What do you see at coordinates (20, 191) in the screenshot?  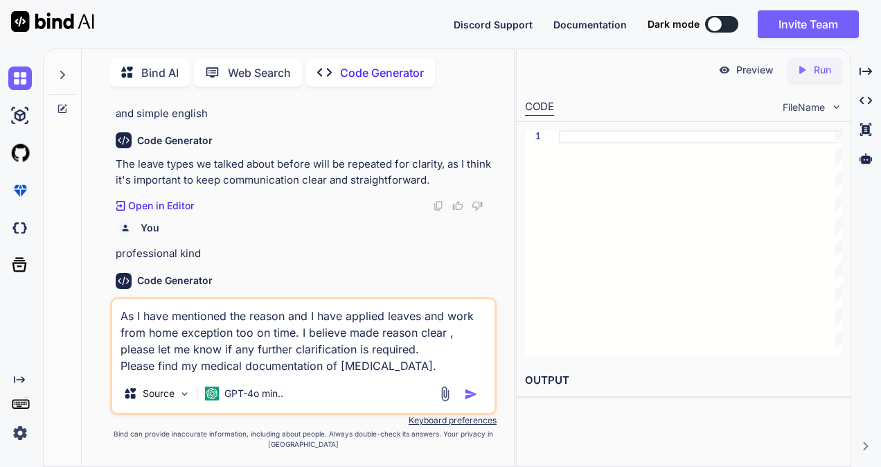 I see `img: premium` at bounding box center [20, 191].